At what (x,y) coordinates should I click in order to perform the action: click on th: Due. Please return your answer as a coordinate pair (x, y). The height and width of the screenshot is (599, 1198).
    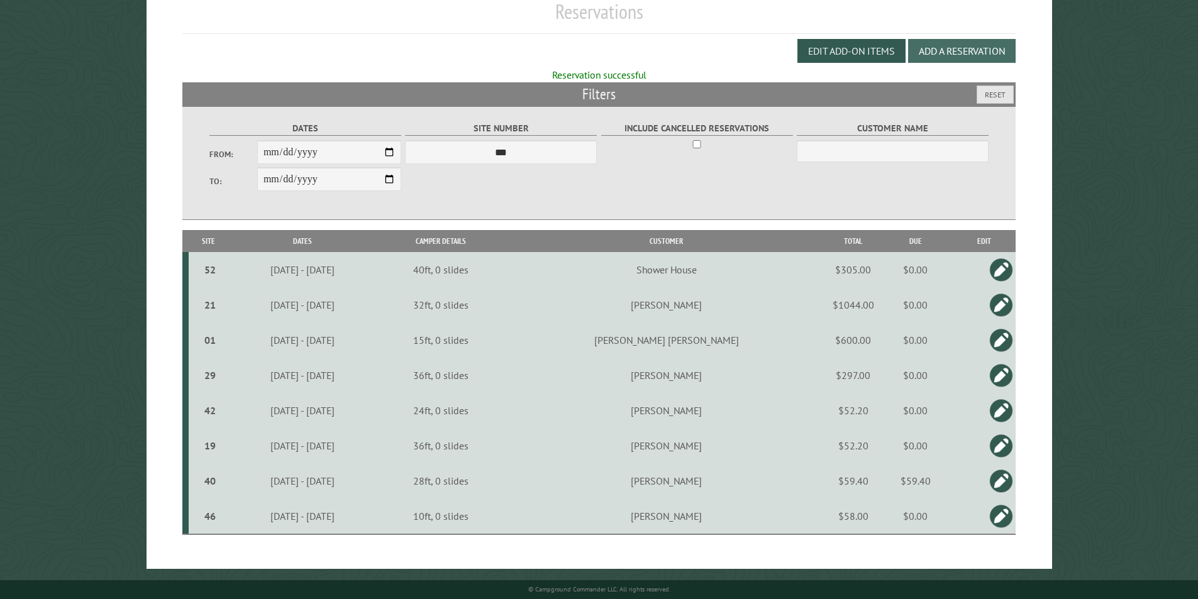
    Looking at the image, I should click on (916, 241).